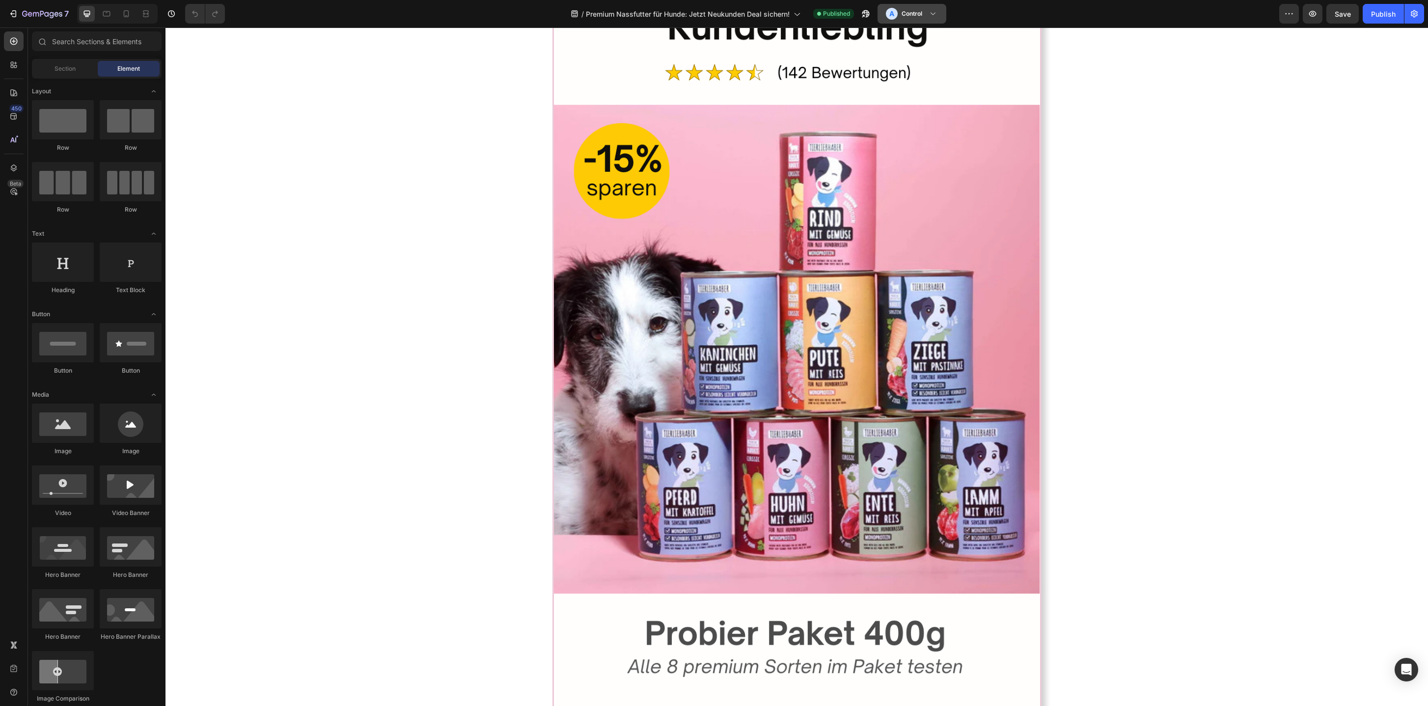 Image resolution: width=1428 pixels, height=706 pixels. I want to click on span: Layout, so click(41, 91).